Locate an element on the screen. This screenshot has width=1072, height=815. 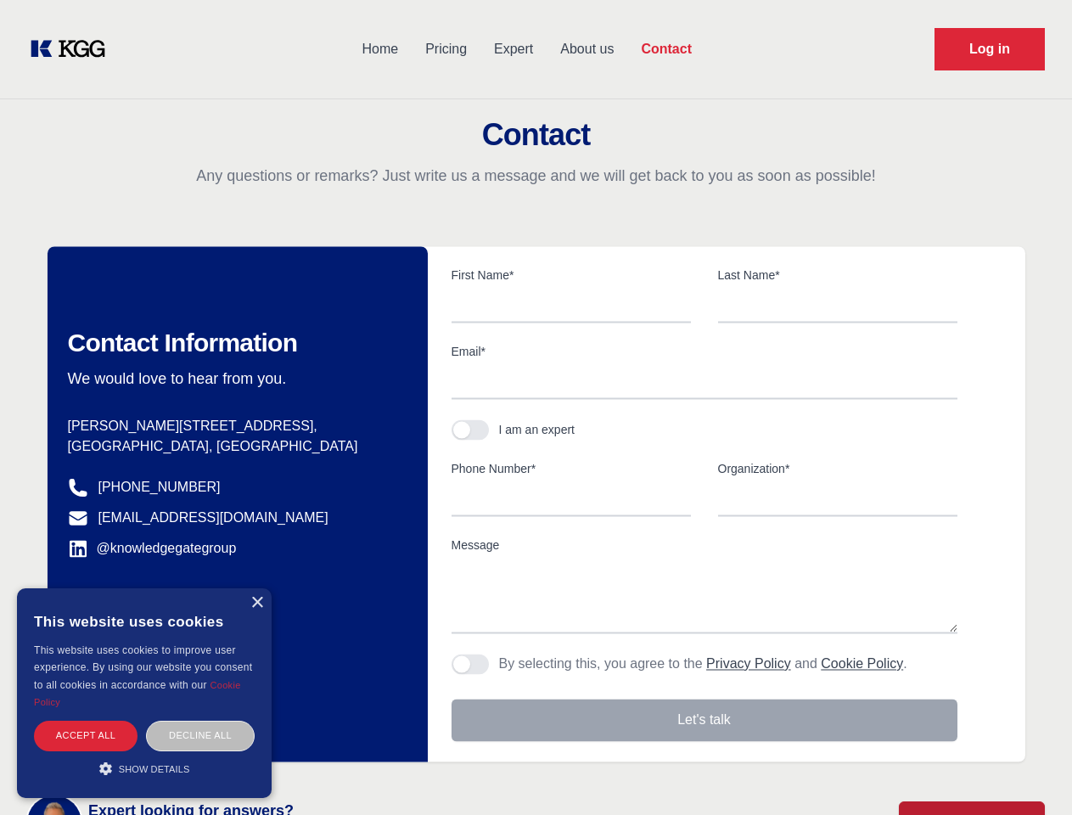
a: Expert is located at coordinates (514, 49).